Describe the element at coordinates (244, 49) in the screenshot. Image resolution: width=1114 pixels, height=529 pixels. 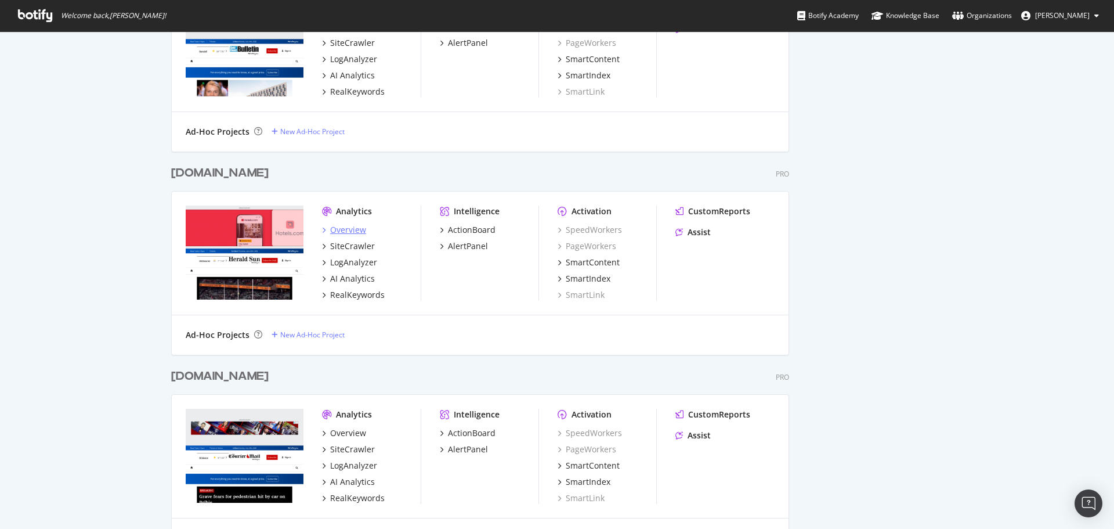
I see `img: www.goldcoastbulletin.com.au` at that location.